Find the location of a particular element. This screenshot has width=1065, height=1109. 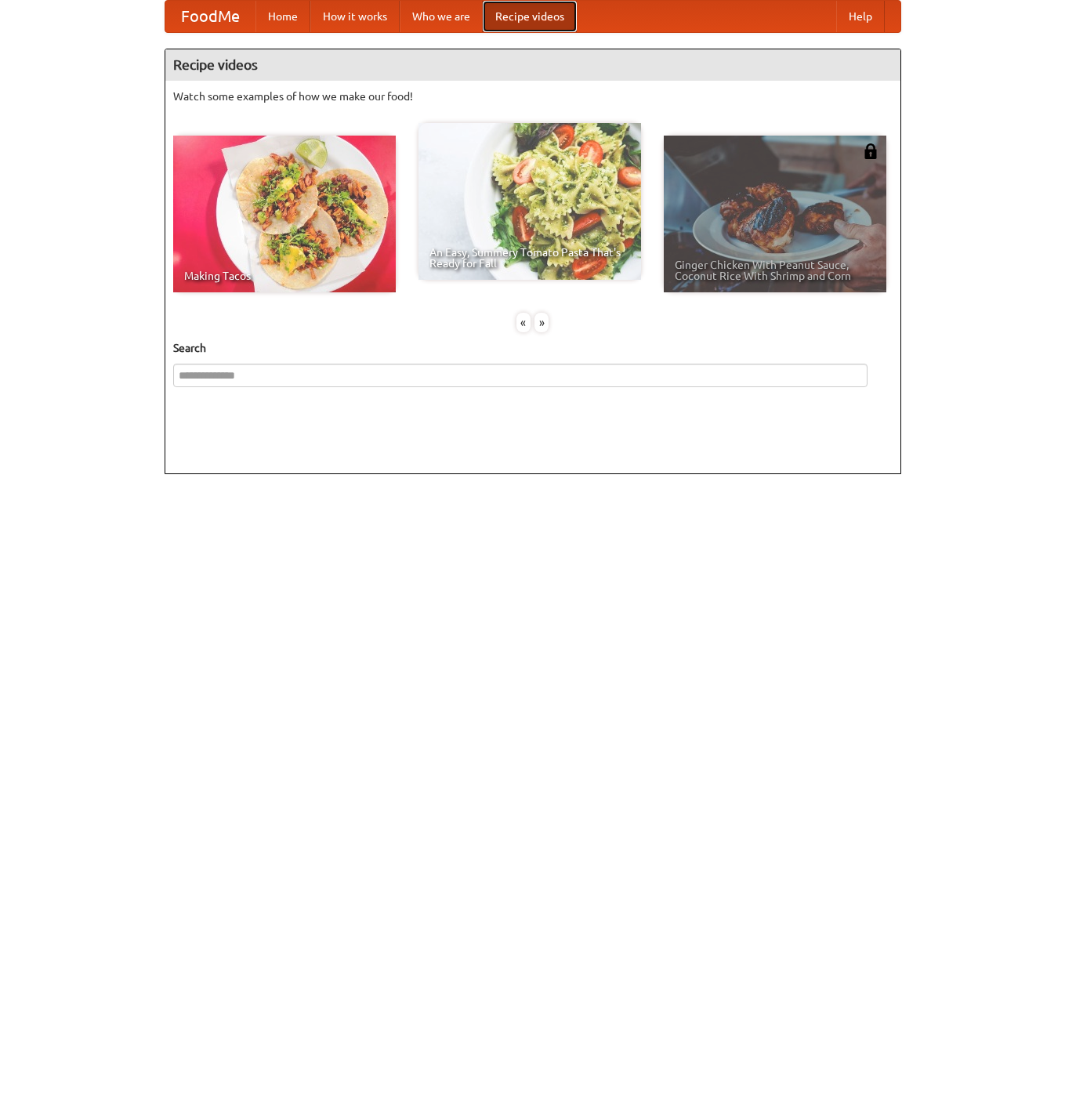

a: Recipe videos is located at coordinates (530, 16).